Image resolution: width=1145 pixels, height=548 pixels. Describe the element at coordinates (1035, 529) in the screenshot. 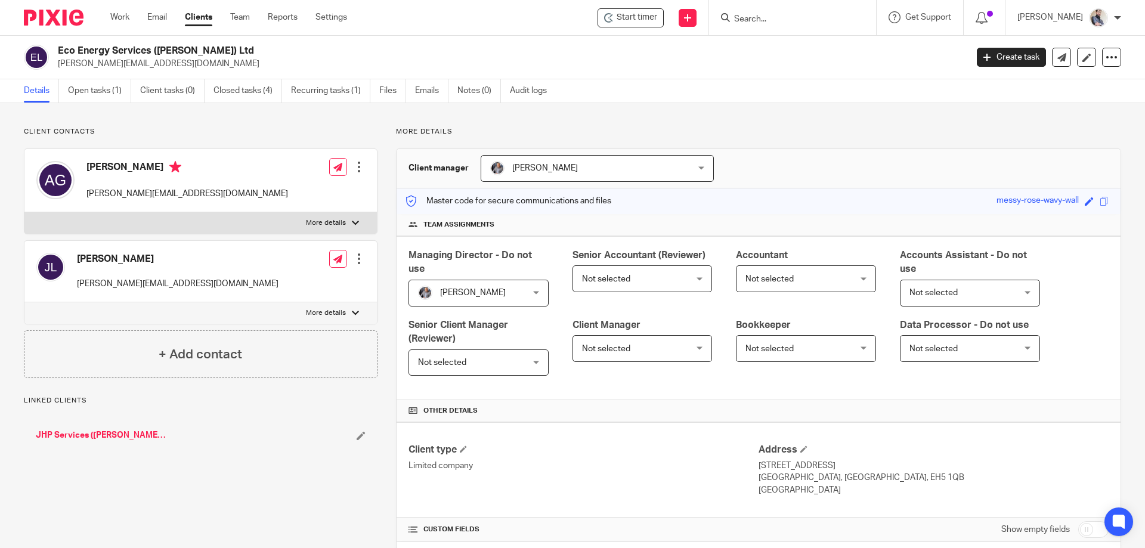

I see `label: Show empty fields` at that location.